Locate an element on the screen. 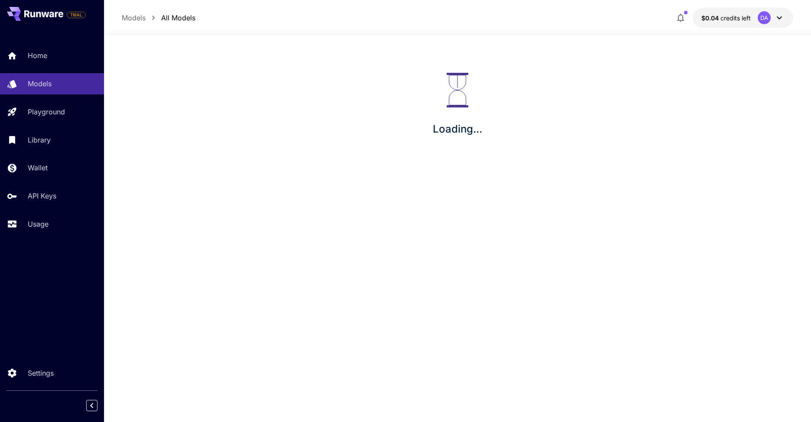 The width and height of the screenshot is (811, 422). button: $0.0404DA is located at coordinates (743, 18).